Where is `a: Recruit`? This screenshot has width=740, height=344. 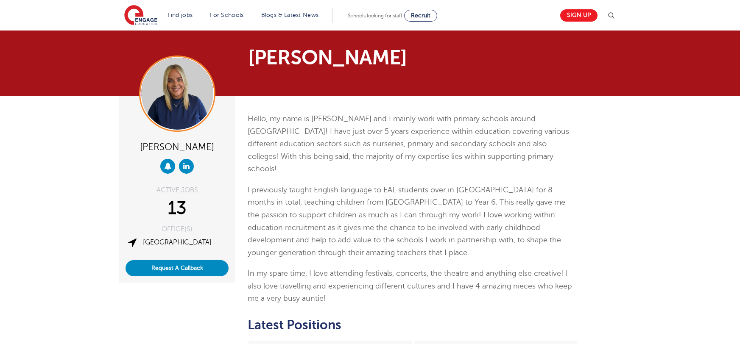
a: Recruit is located at coordinates (421, 16).